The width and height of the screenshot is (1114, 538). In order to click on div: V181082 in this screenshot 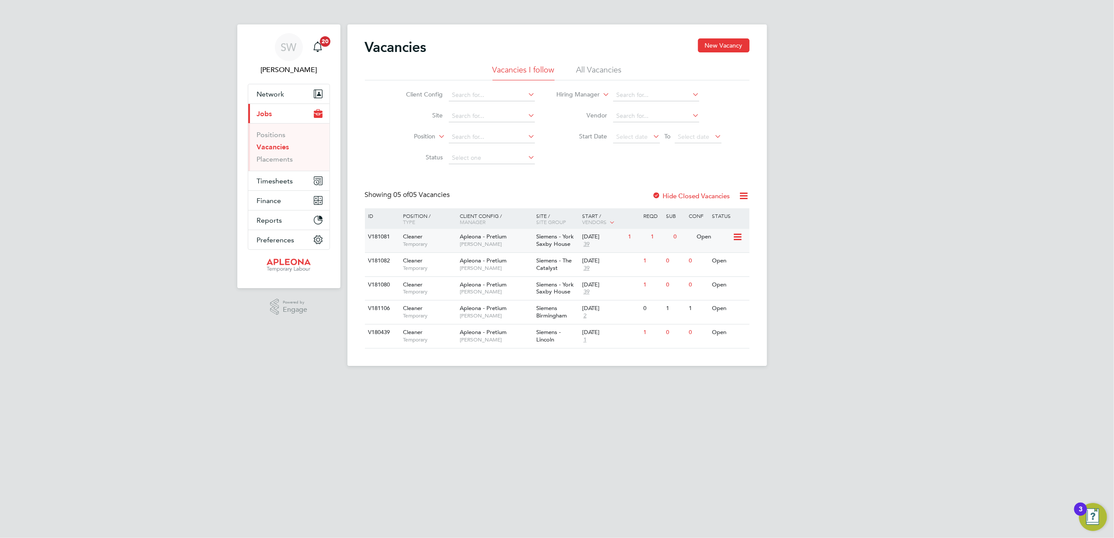, I will do `click(382, 261)`.